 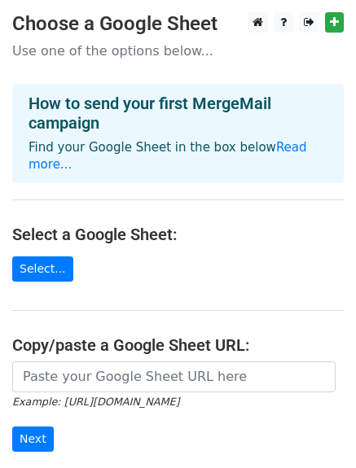 What do you see at coordinates (177, 113) in the screenshot?
I see `h4: How to send your first MergeMail campaign` at bounding box center [177, 113].